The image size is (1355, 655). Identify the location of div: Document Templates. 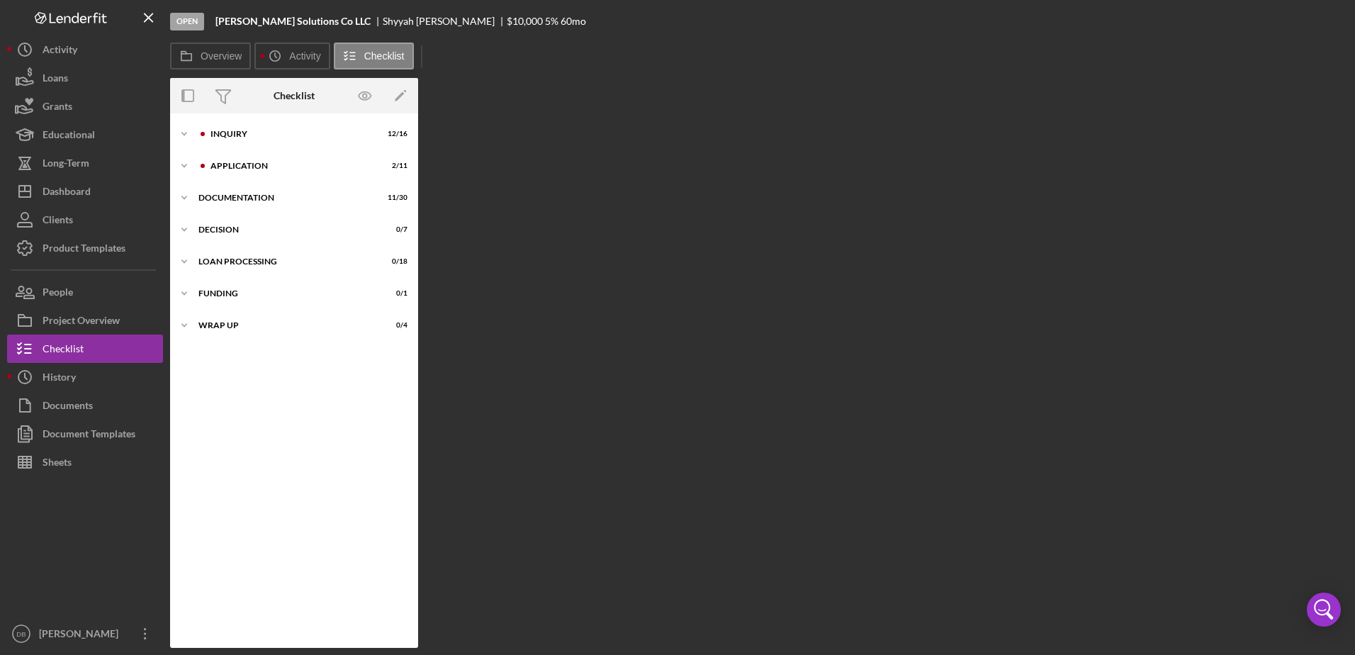
(89, 435).